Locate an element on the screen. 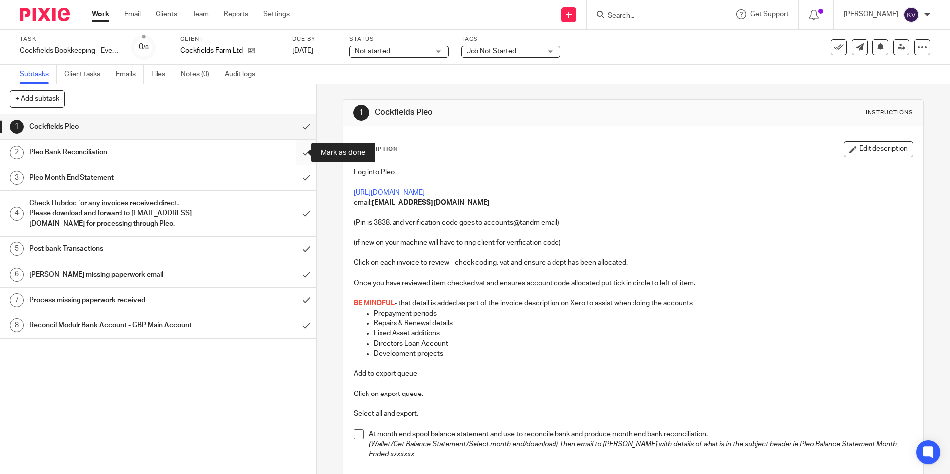 The width and height of the screenshot is (950, 474). label: Tags is located at coordinates (511, 39).